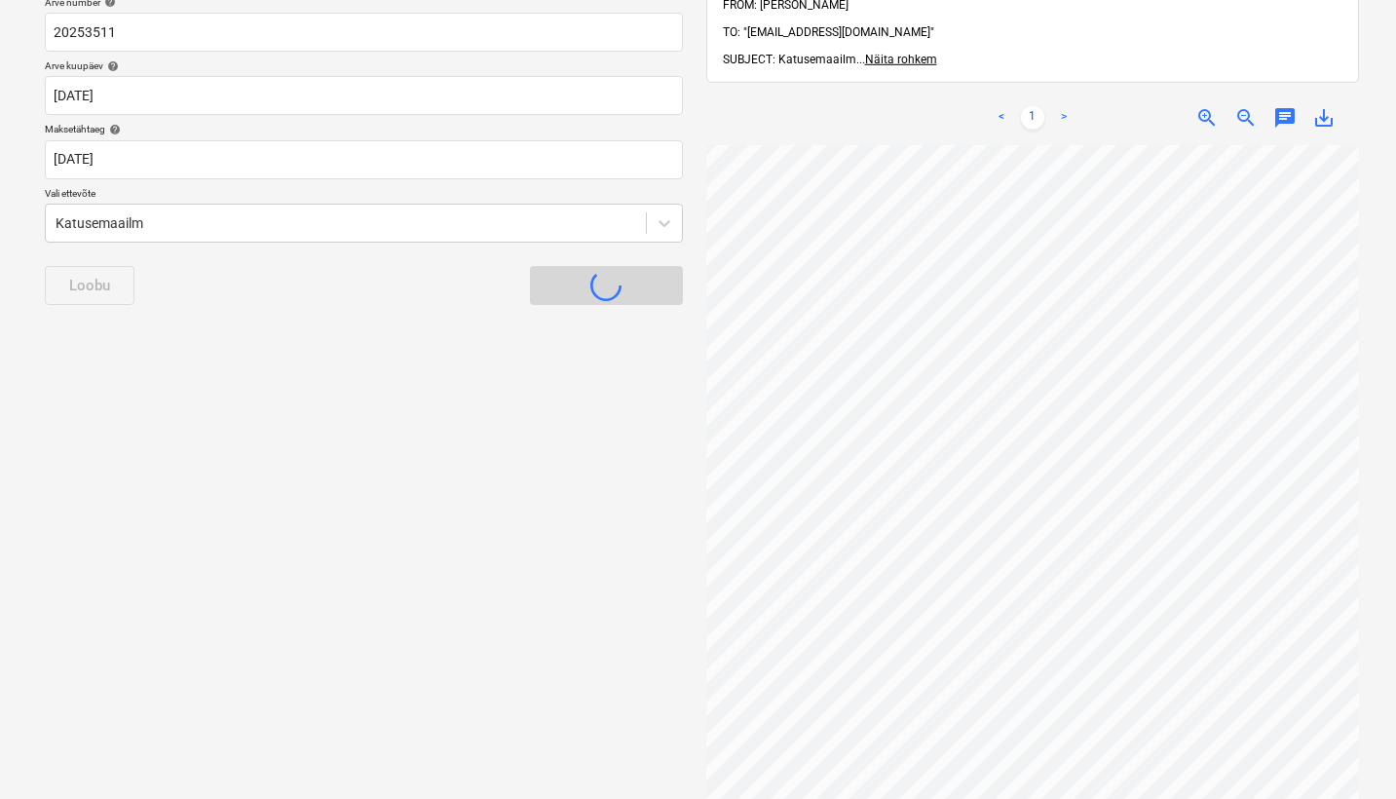 This screenshot has width=1396, height=799. Describe the element at coordinates (363, 65) in the screenshot. I see `div: Arve kuupäev` at that location.